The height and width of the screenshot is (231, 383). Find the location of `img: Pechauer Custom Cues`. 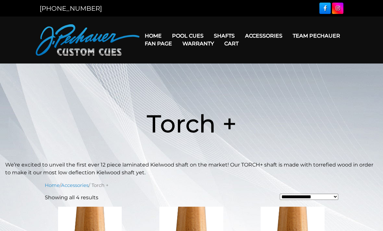

img: Pechauer Custom Cues is located at coordinates (88, 40).